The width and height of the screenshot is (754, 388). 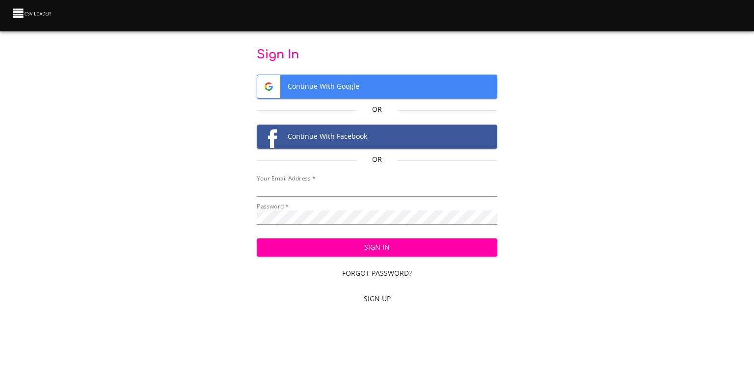 I want to click on img: Facebook logo, so click(x=268, y=136).